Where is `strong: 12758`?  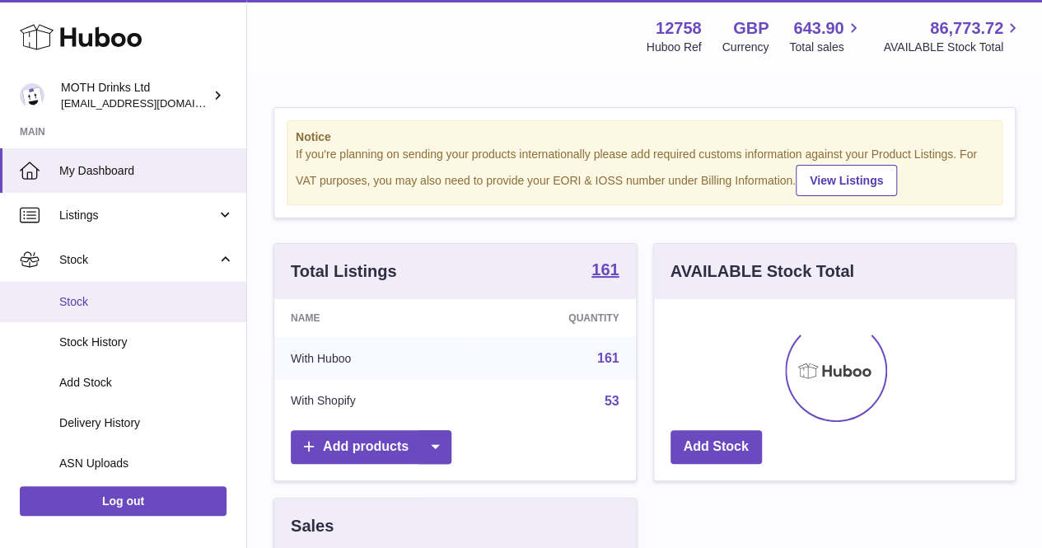 strong: 12758 is located at coordinates (679, 28).